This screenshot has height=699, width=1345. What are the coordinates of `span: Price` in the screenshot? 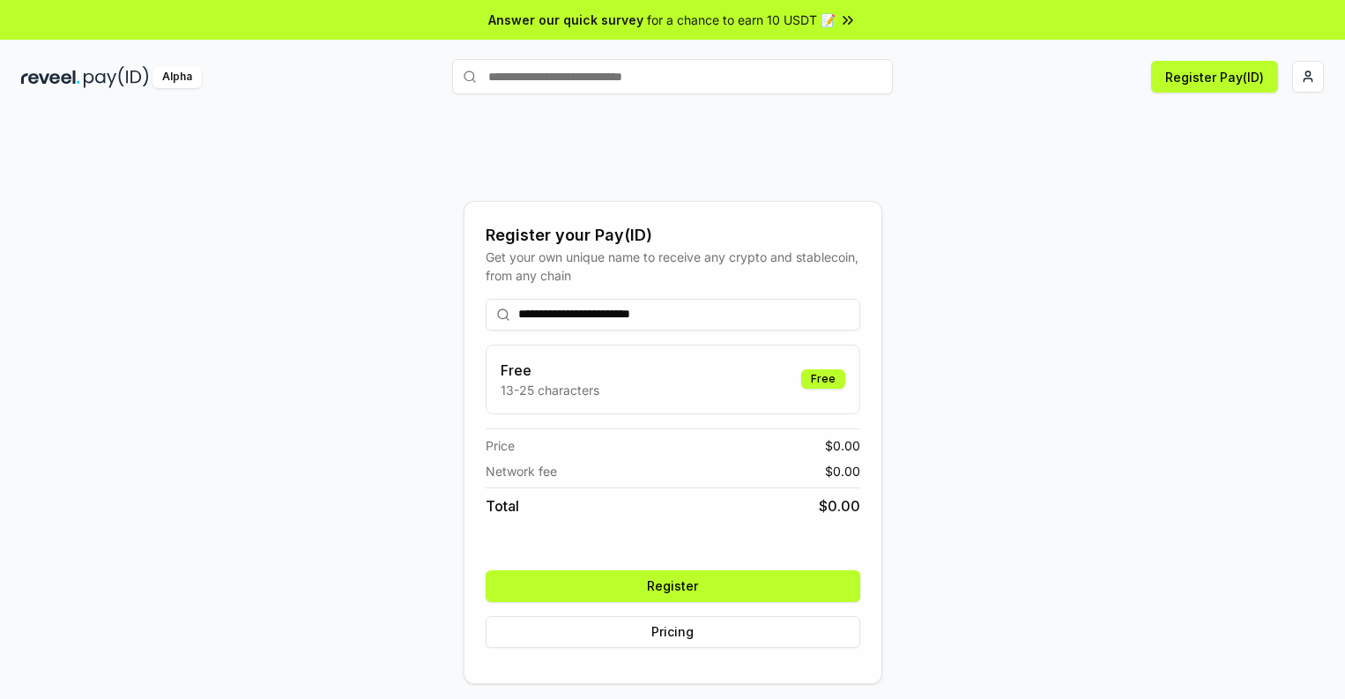 It's located at (500, 445).